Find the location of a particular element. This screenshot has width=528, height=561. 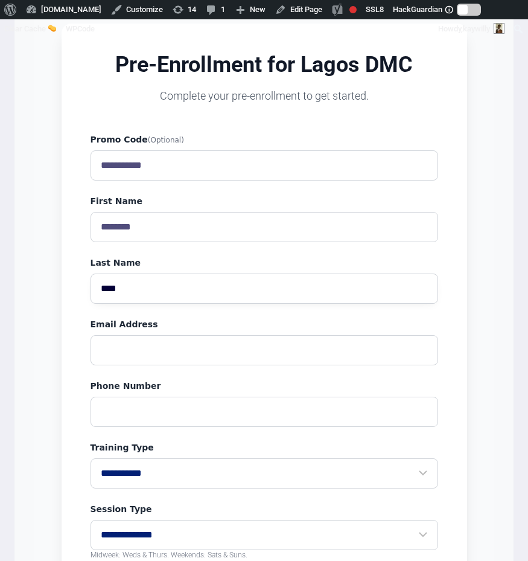

p: Complete your pre-enrollment to get started. is located at coordinates (264, 96).